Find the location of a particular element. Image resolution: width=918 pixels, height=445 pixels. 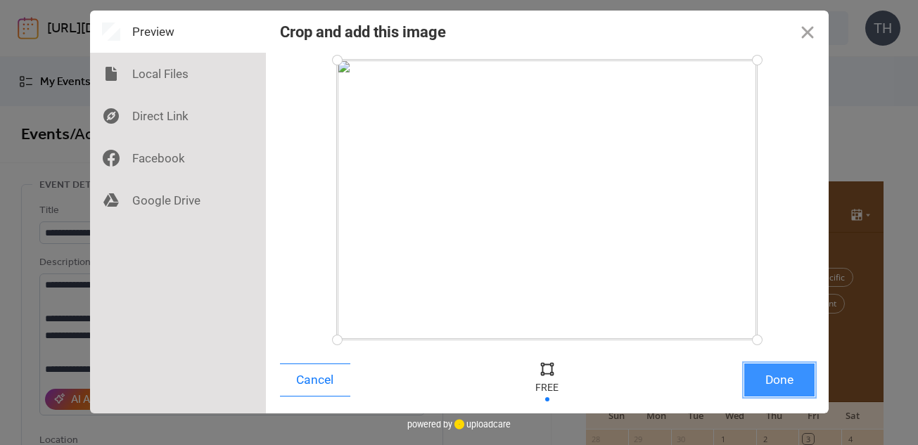

div: Crop and add this image is located at coordinates (363, 32).